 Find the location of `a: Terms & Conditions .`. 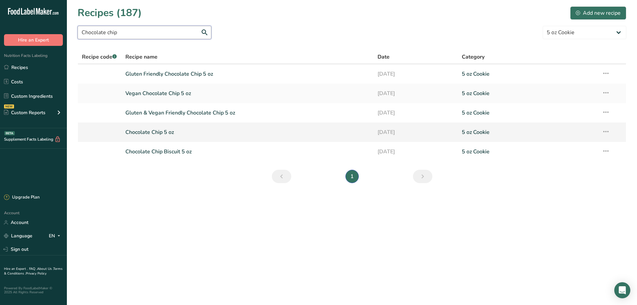

a: Terms & Conditions . is located at coordinates (33, 271).